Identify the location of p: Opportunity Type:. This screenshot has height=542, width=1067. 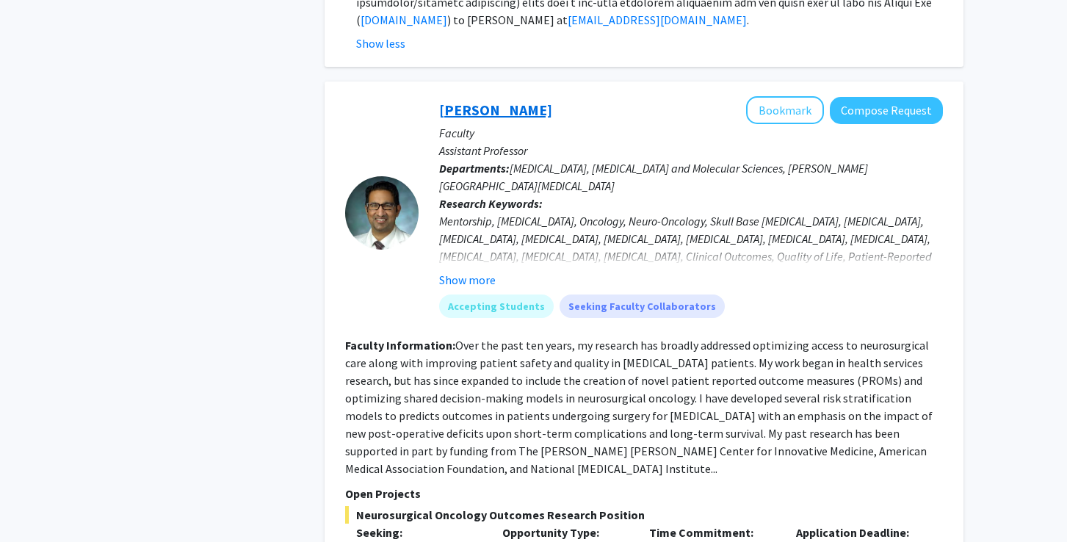
(565, 532).